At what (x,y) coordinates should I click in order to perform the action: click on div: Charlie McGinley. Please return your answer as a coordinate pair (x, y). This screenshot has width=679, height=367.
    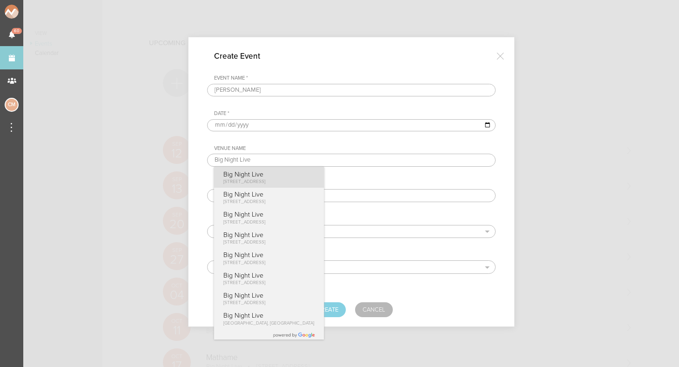
    Looking at the image, I should click on (12, 105).